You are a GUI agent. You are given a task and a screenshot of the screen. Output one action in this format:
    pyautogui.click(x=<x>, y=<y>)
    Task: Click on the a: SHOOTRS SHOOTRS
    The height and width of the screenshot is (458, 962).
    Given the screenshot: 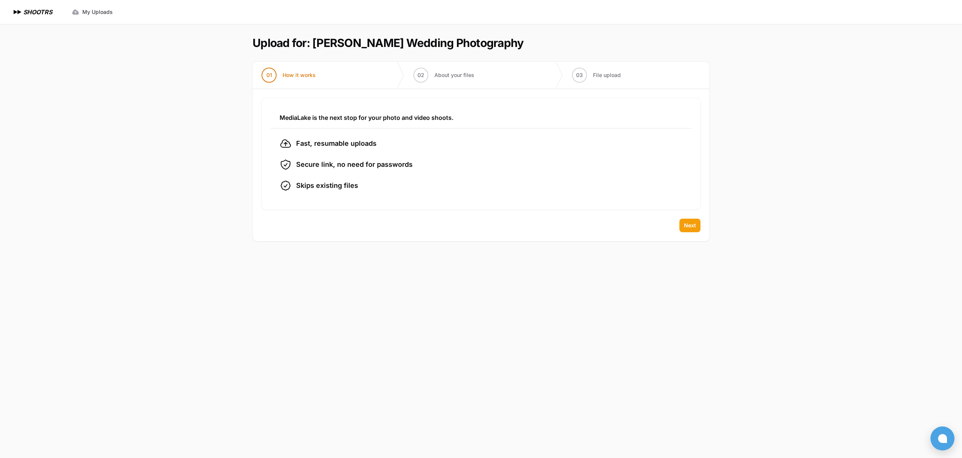 What is the action you would take?
    pyautogui.click(x=32, y=12)
    